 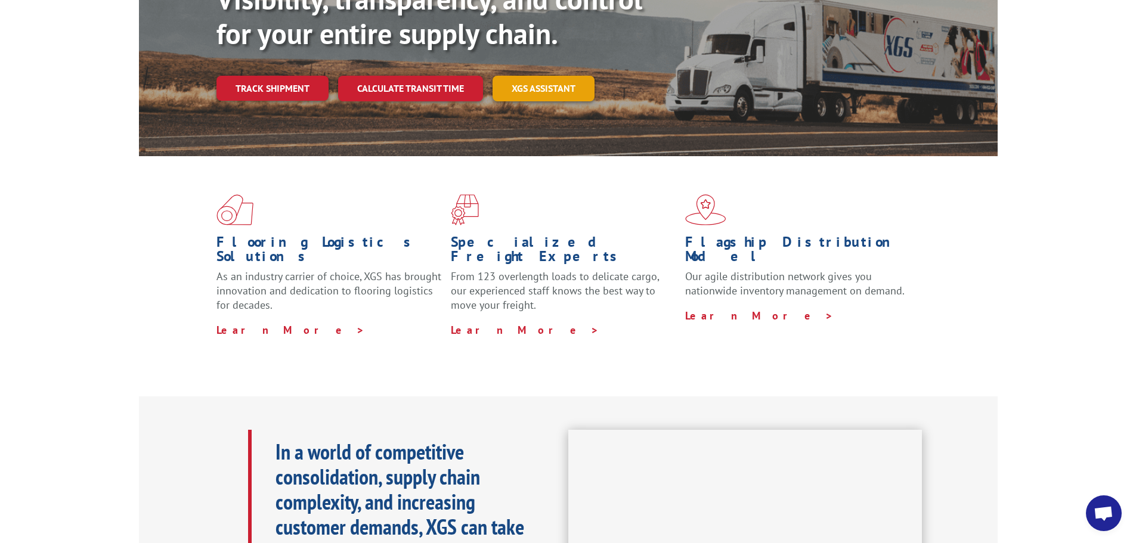 What do you see at coordinates (795, 283) in the screenshot?
I see `span: Our agile distribution network gives you nationwide inventory management on demand.` at bounding box center [795, 283].